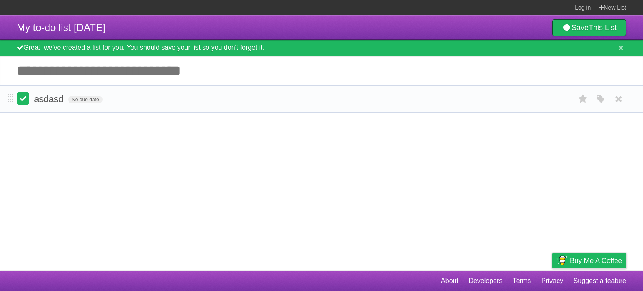 This screenshot has width=643, height=291. What do you see at coordinates (589, 28) in the screenshot?
I see `a: SaveThis List` at bounding box center [589, 28].